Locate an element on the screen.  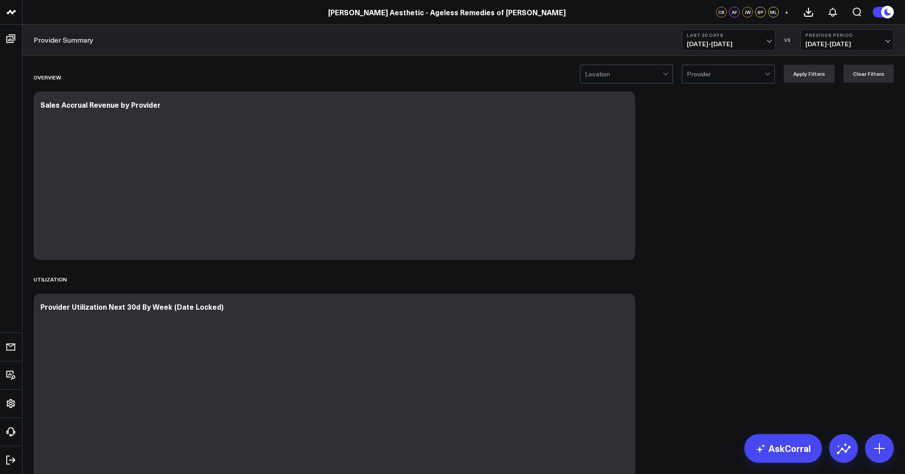
div: Provider Utilization Next 30d By Week (Date Locked) is located at coordinates (132, 307).